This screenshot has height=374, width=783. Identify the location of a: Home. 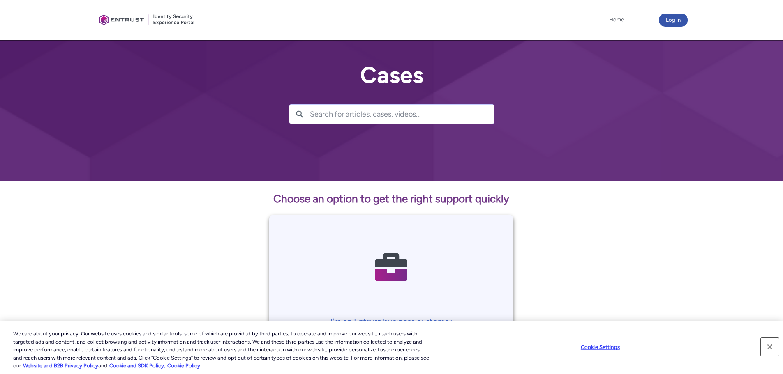
(616, 20).